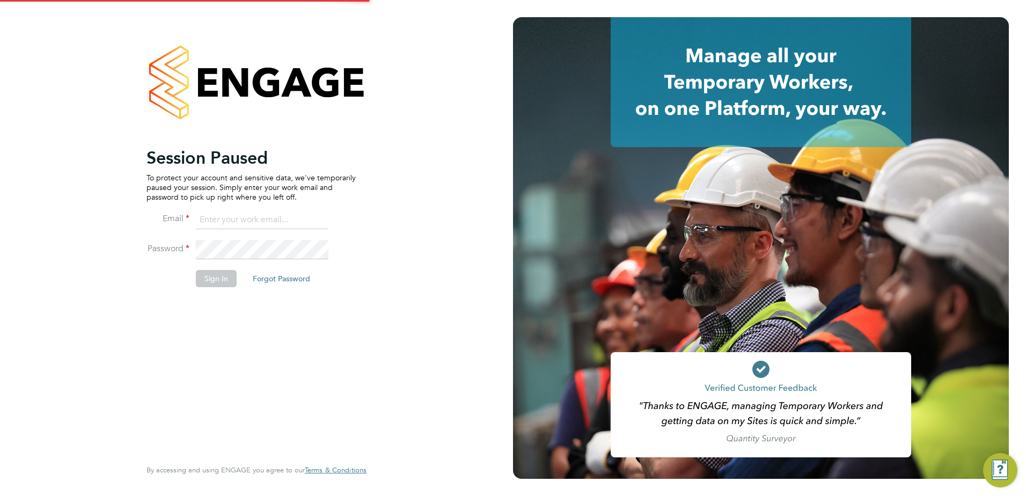 The image size is (1026, 496). Describe the element at coordinates (256, 470) in the screenshot. I see `span: By accessing and using ENGAGE you agree to our` at that location.